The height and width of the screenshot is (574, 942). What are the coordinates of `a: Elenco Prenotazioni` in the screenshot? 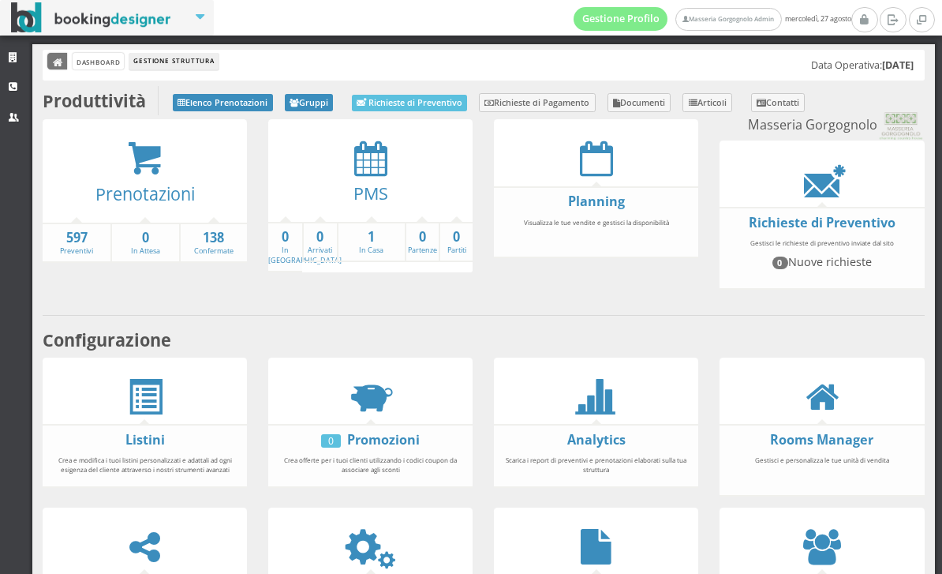 It's located at (223, 103).